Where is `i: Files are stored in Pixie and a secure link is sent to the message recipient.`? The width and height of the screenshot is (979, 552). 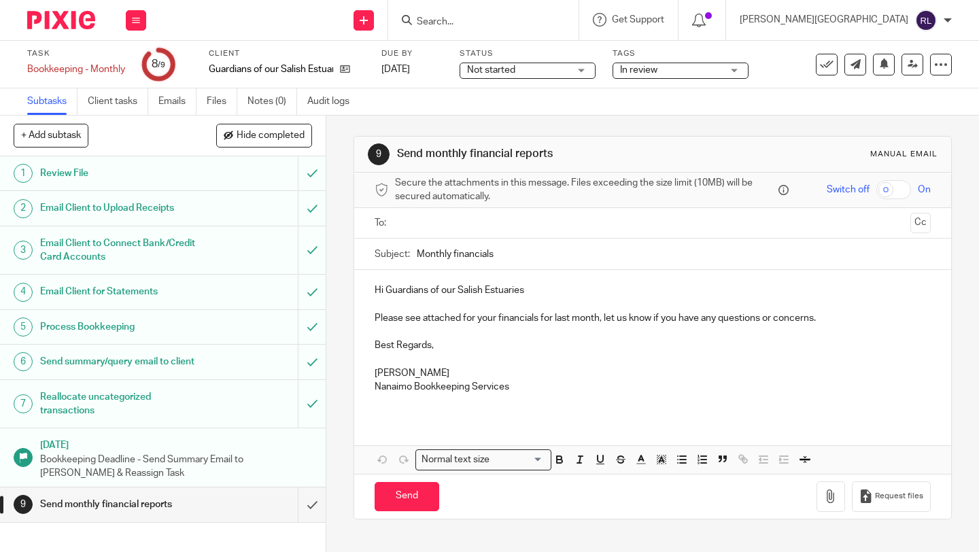
i: Files are stored in Pixie and a secure link is sent to the message recipient. is located at coordinates (783, 190).